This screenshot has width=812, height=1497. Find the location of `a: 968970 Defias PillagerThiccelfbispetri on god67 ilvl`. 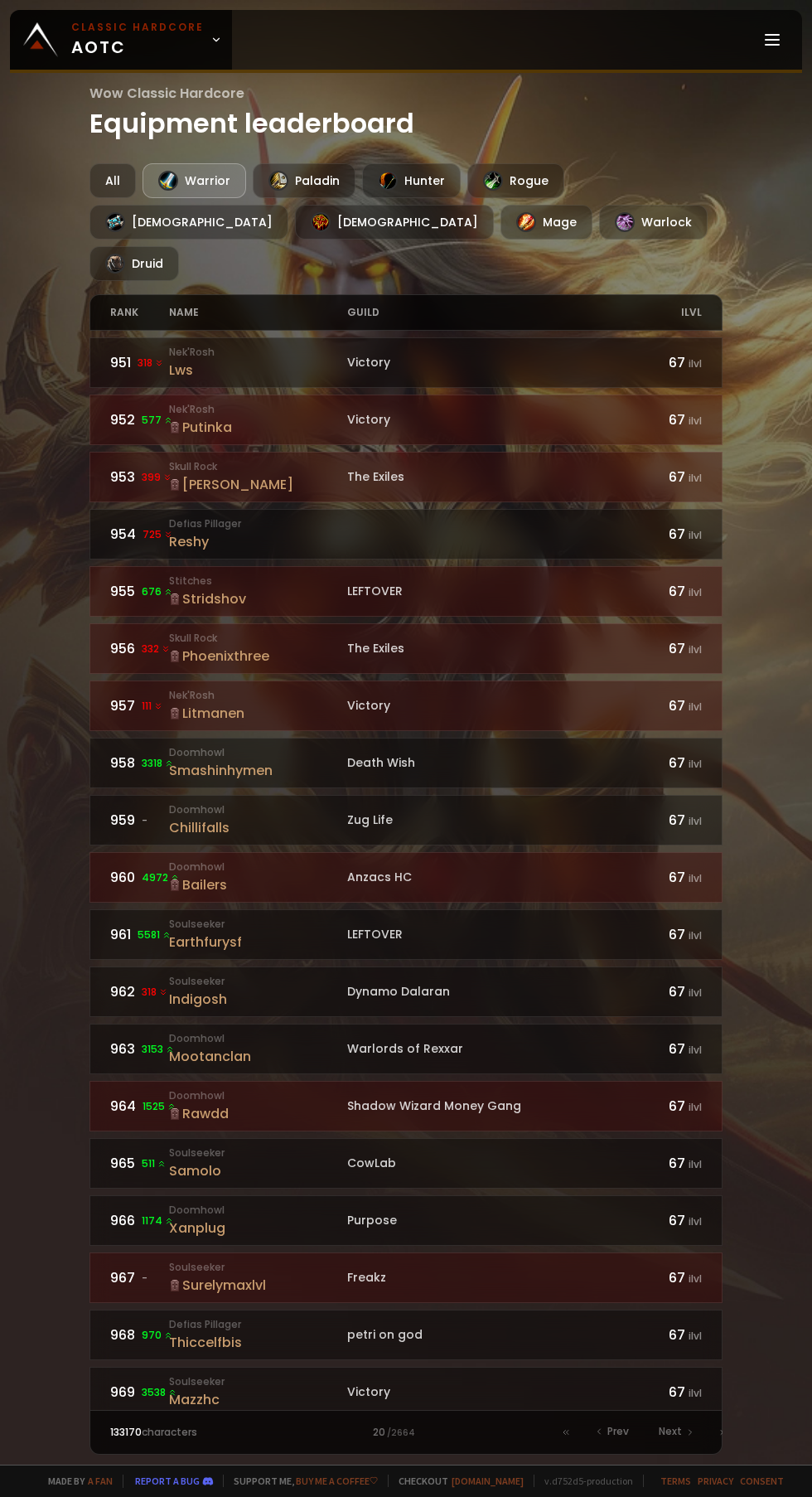

a: 968970 Defias PillagerThiccelfbispetri on god67 ilvl is located at coordinates (406, 1335).